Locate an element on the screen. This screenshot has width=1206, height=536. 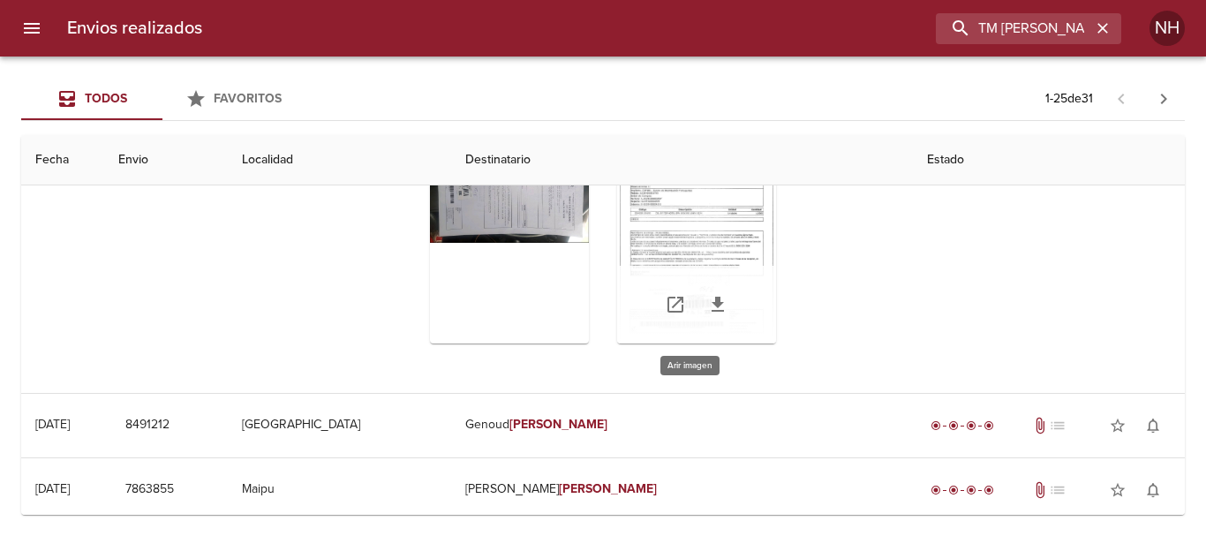
div: Abrir información de usuario is located at coordinates (1167, 28).